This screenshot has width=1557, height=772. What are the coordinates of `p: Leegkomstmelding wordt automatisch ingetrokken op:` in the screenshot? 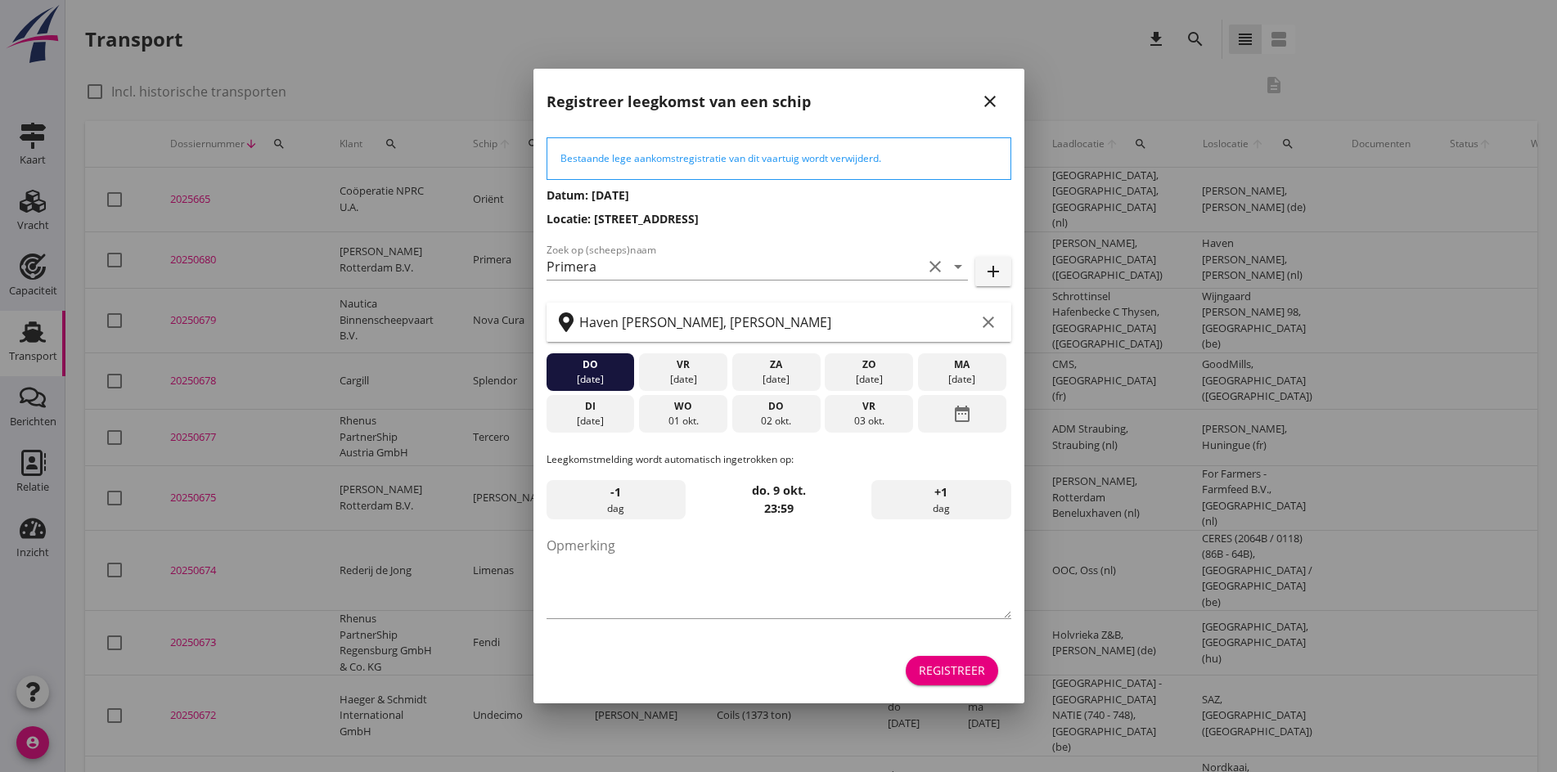 It's located at (779, 460).